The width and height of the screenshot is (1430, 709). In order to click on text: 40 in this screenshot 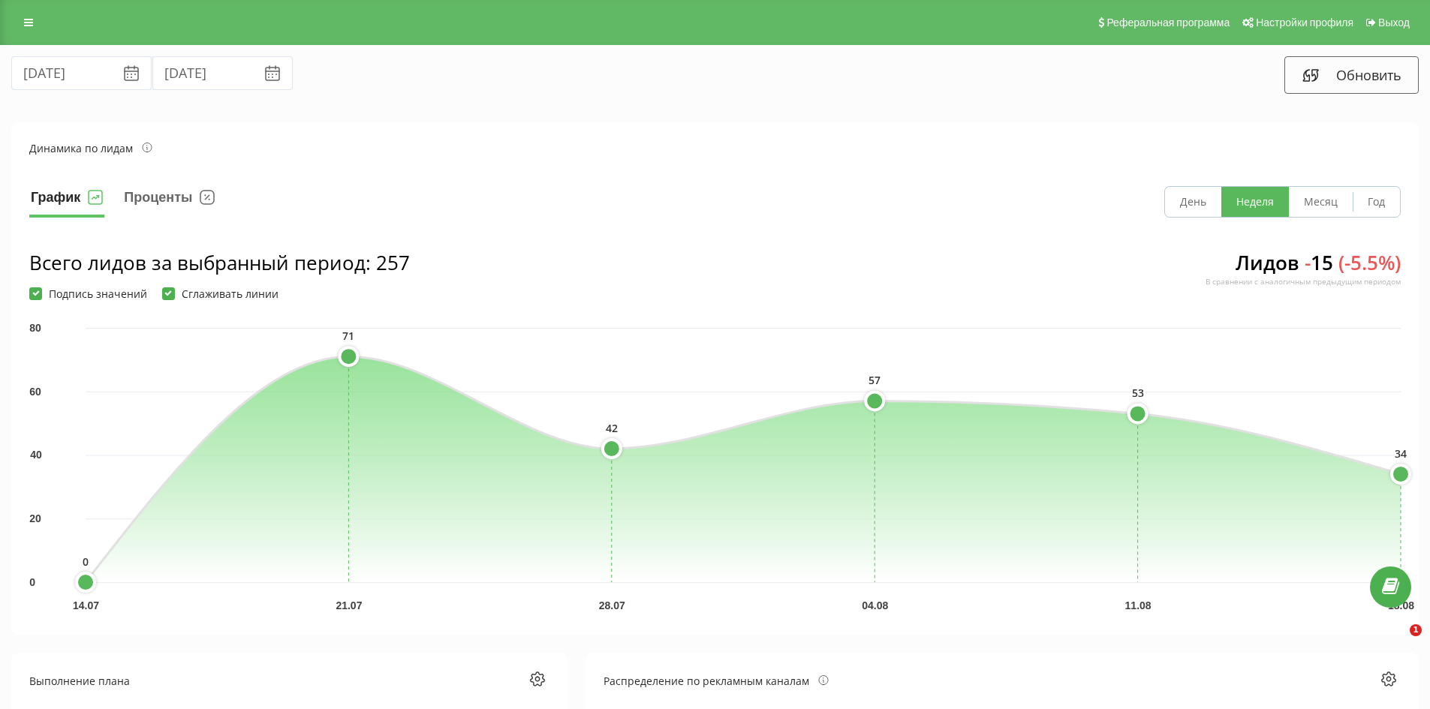, I will do `click(36, 455)`.